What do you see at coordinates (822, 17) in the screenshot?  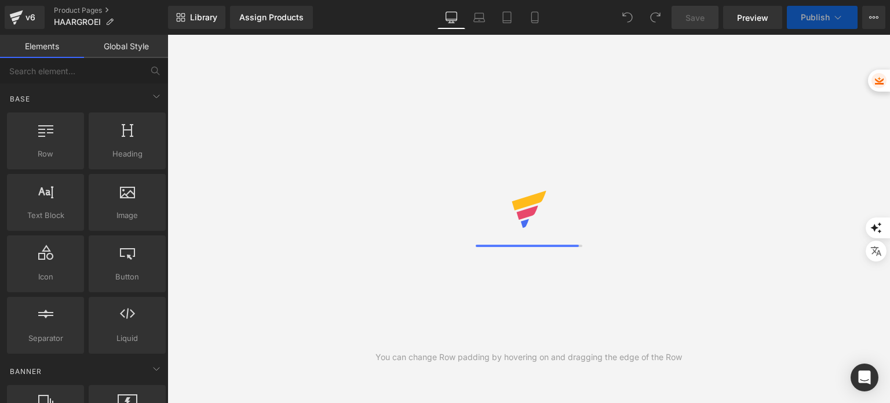 I see `button: Publish` at bounding box center [822, 17].